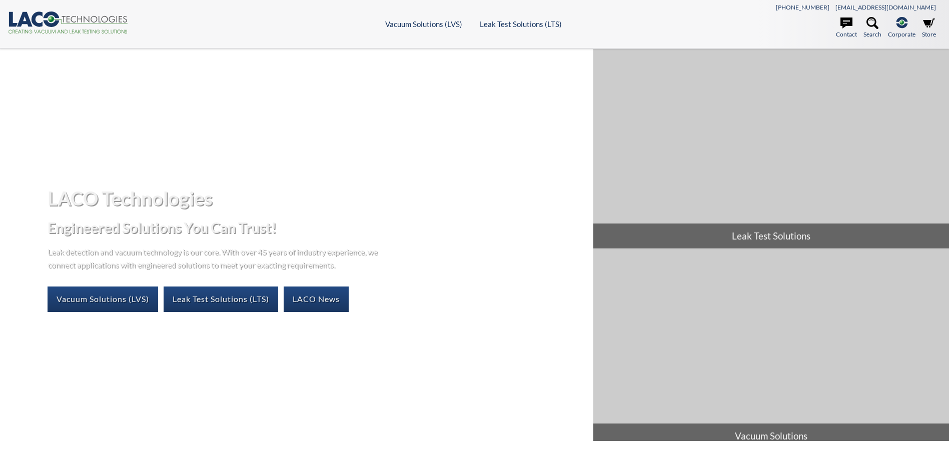 This screenshot has height=462, width=949. Describe the element at coordinates (929, 28) in the screenshot. I see `a: Store` at that location.